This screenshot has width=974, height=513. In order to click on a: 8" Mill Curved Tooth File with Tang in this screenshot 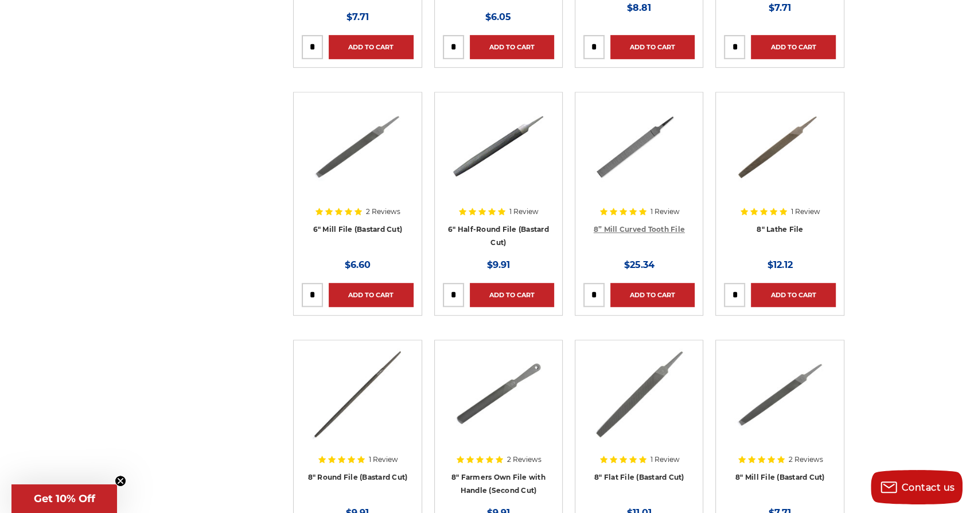, I will do `click(639, 156)`.